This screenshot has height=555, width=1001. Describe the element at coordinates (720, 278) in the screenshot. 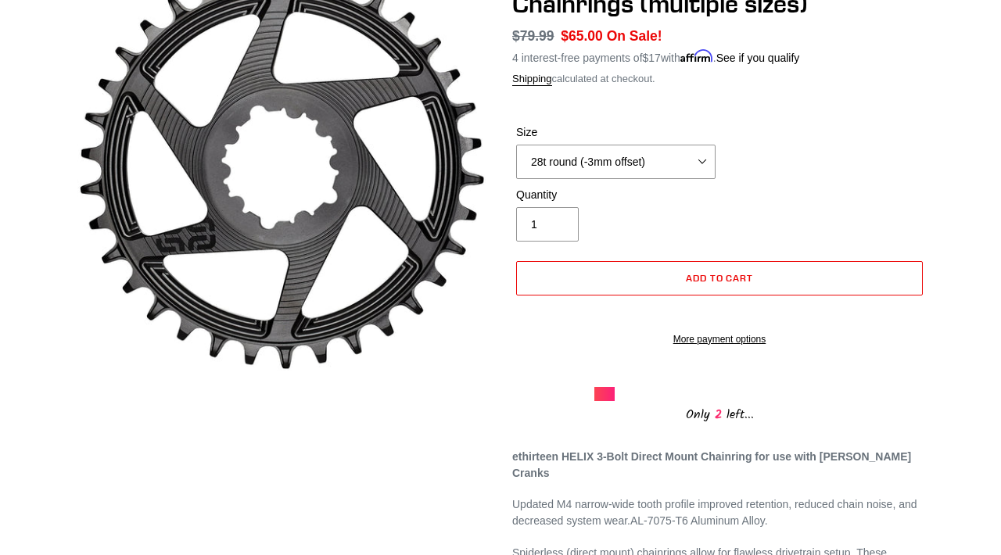

I see `span: Add to cart` at that location.